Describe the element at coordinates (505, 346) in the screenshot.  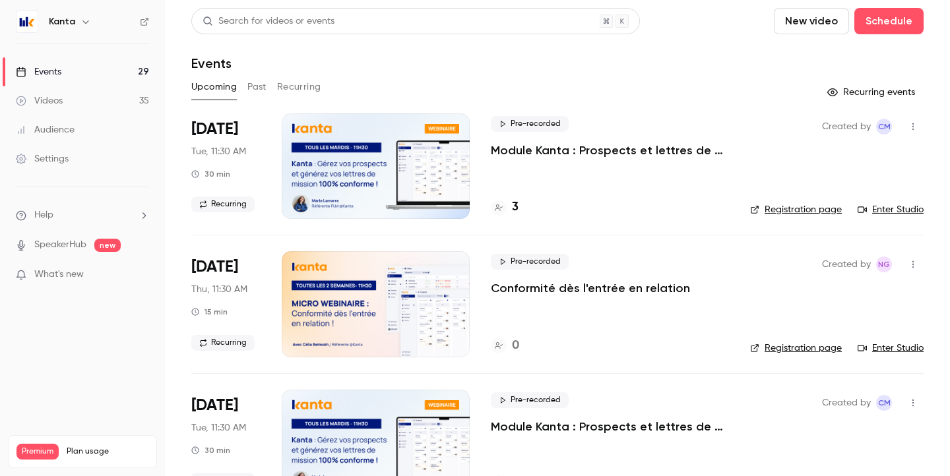
I see `a: 0` at that location.